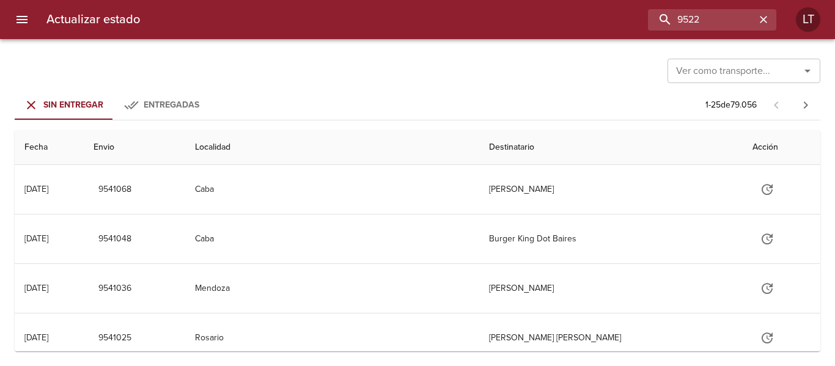 The image size is (835, 366). I want to click on td: Mendoza, so click(332, 289).